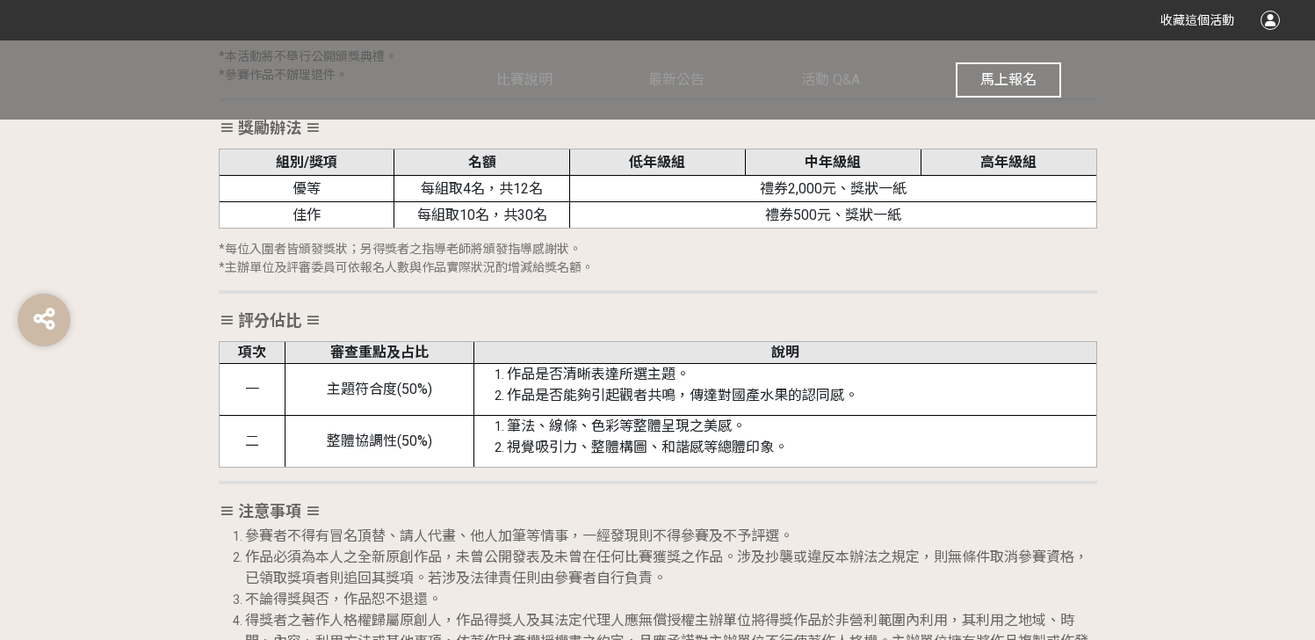 The image size is (1315, 640). What do you see at coordinates (598, 373) in the screenshot?
I see `span: 作品是否清晰表達所選主題。` at bounding box center [598, 373].